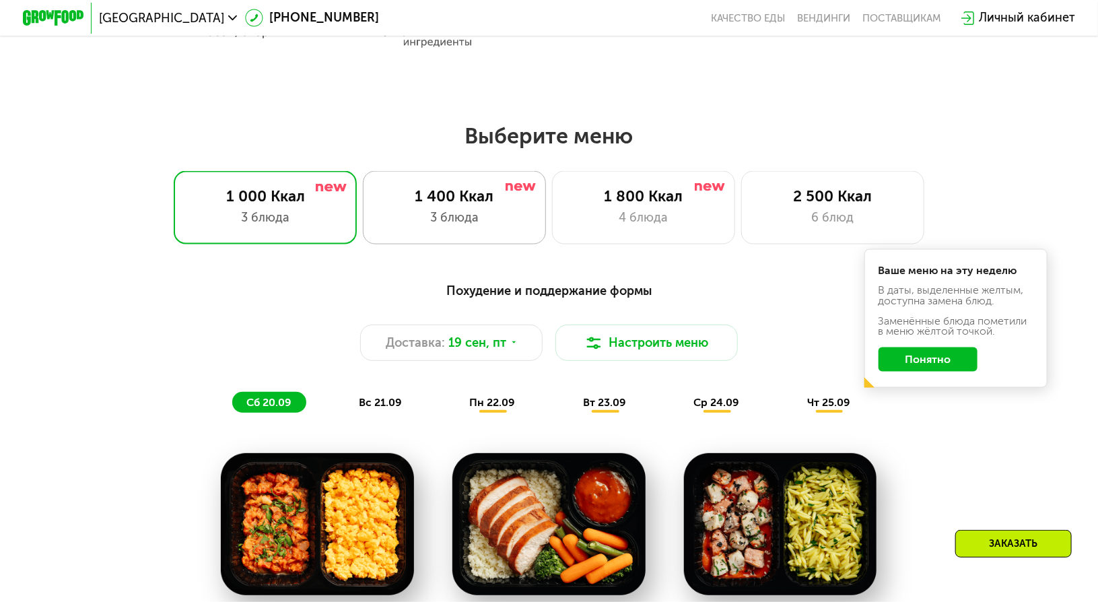 The height and width of the screenshot is (602, 1098). What do you see at coordinates (828, 402) in the screenshot?
I see `span: чт 25.09` at bounding box center [828, 402].